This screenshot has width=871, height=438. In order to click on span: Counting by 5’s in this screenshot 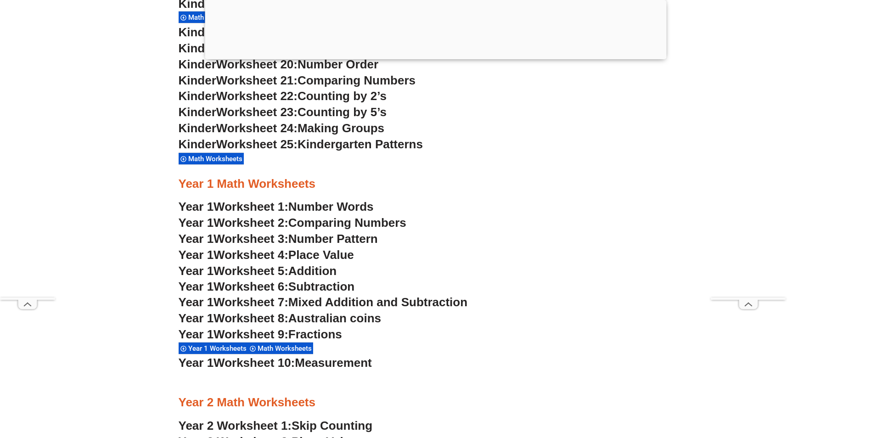, I will do `click(342, 112)`.